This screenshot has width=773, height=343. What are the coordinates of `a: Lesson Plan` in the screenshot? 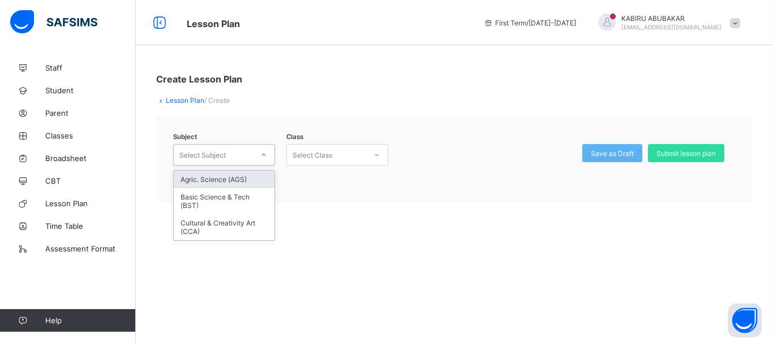 It's located at (185, 100).